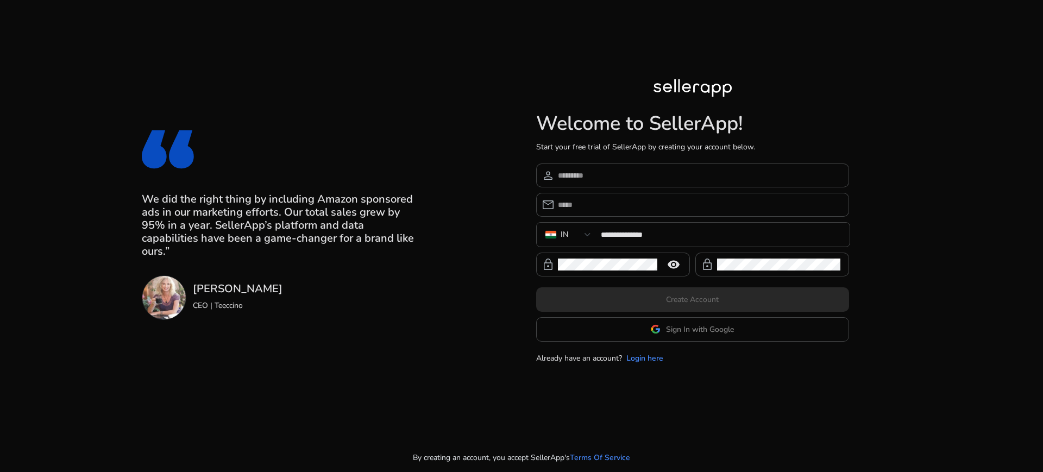 The height and width of the screenshot is (472, 1043). What do you see at coordinates (600, 457) in the screenshot?
I see `a: Terms Of Service` at bounding box center [600, 457].